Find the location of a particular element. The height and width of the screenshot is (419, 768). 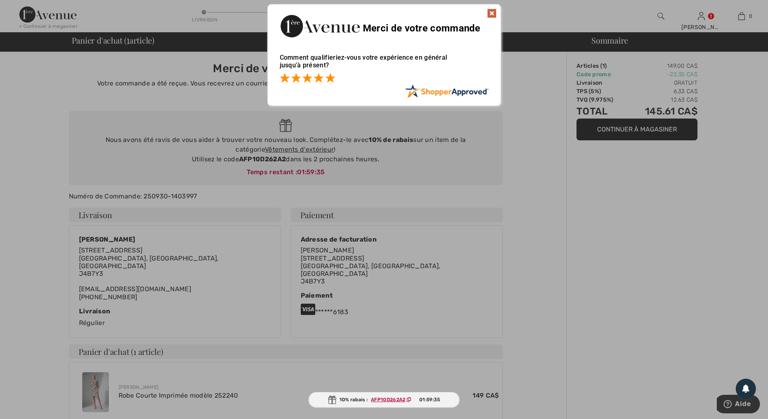

span: Aide is located at coordinates (26, 9).